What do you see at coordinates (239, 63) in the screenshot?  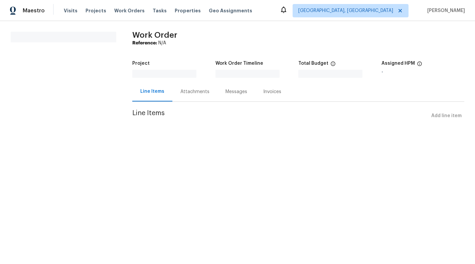 I see `h5: Work Order Timeline` at bounding box center [239, 63].